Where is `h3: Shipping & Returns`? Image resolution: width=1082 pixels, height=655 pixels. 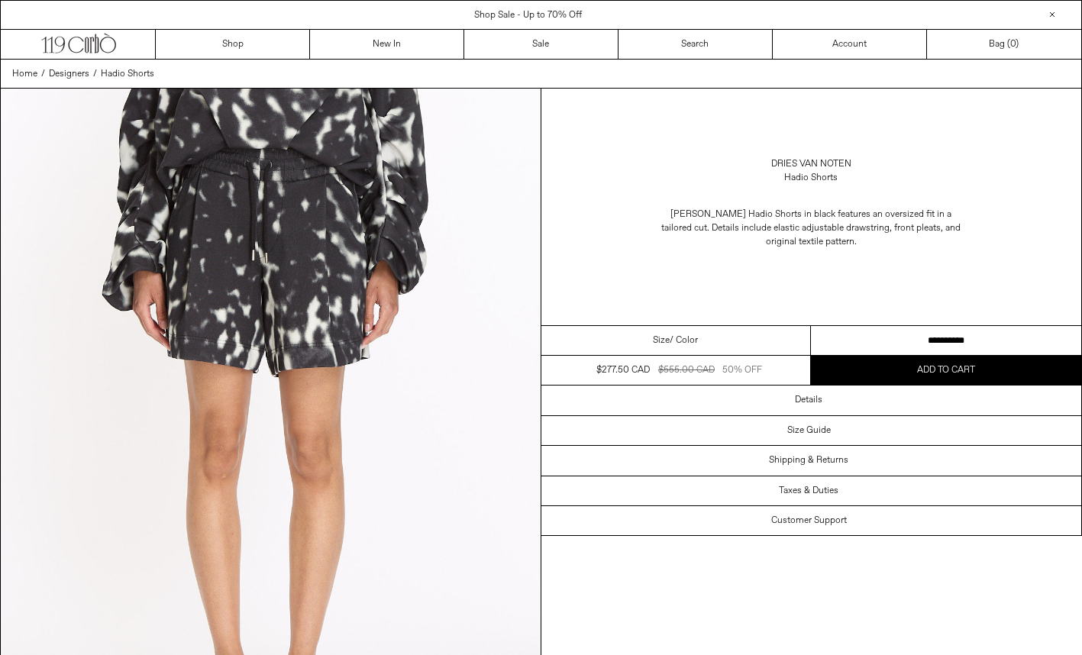 h3: Shipping & Returns is located at coordinates (809, 461).